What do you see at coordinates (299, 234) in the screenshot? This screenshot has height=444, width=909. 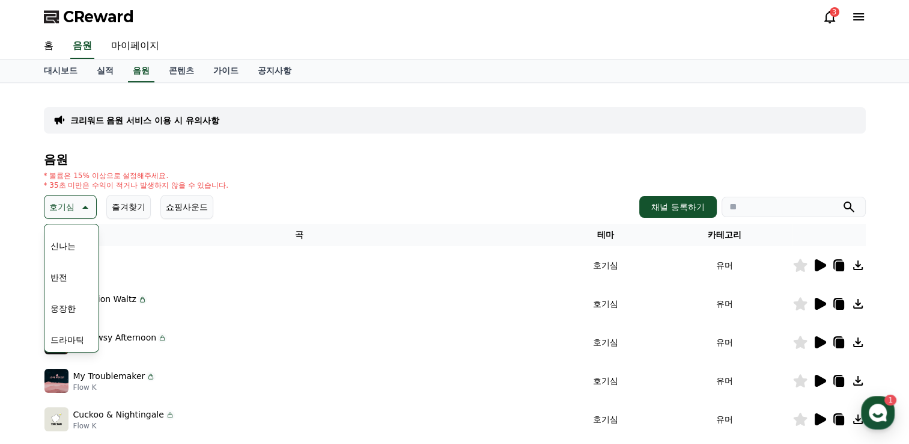 I see `th: 곡` at bounding box center [299, 234].